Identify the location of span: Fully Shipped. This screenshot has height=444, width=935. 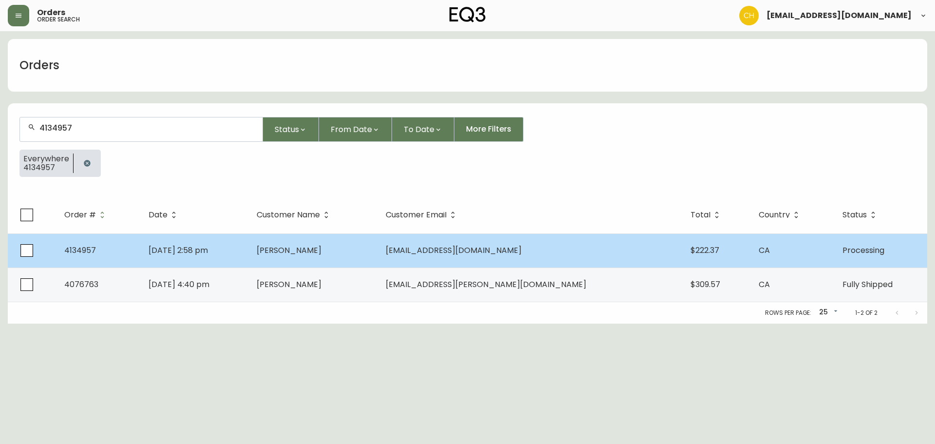
(867, 284).